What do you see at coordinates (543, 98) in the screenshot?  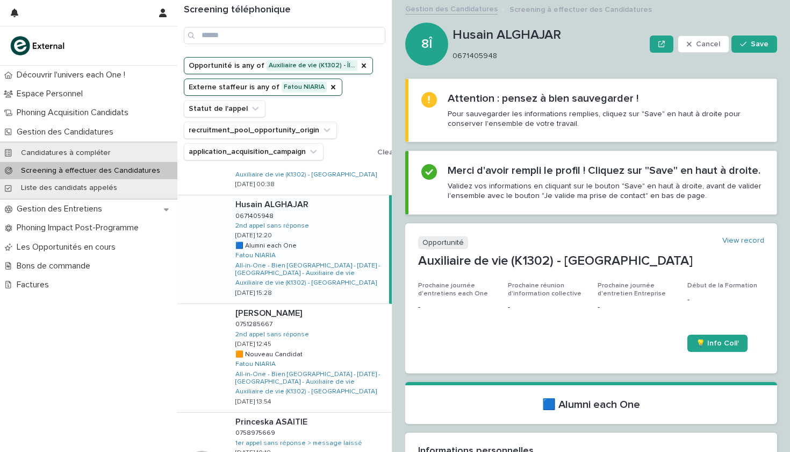 I see `h2: Attention : pensez à bien sauvegarder !` at bounding box center [543, 98].